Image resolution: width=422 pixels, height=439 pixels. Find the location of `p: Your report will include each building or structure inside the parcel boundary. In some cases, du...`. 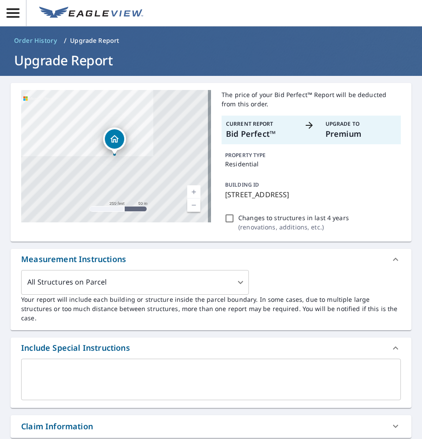

p: Your report will include each building or structure inside the parcel boundary. In some cases, du... is located at coordinates (211, 308).